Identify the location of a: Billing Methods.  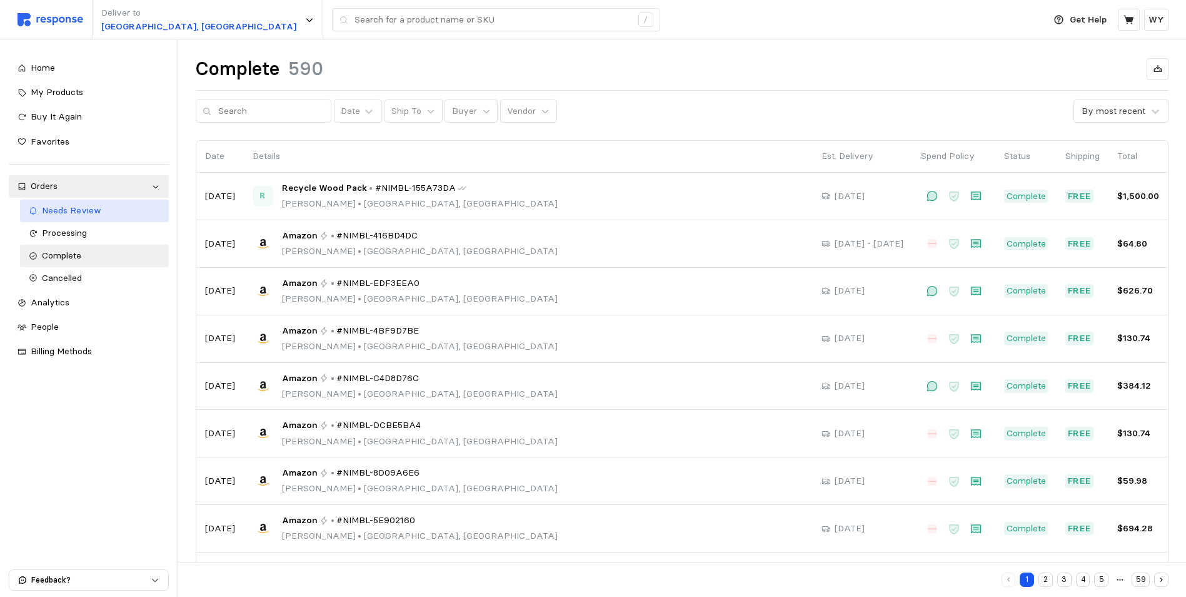
(89, 351).